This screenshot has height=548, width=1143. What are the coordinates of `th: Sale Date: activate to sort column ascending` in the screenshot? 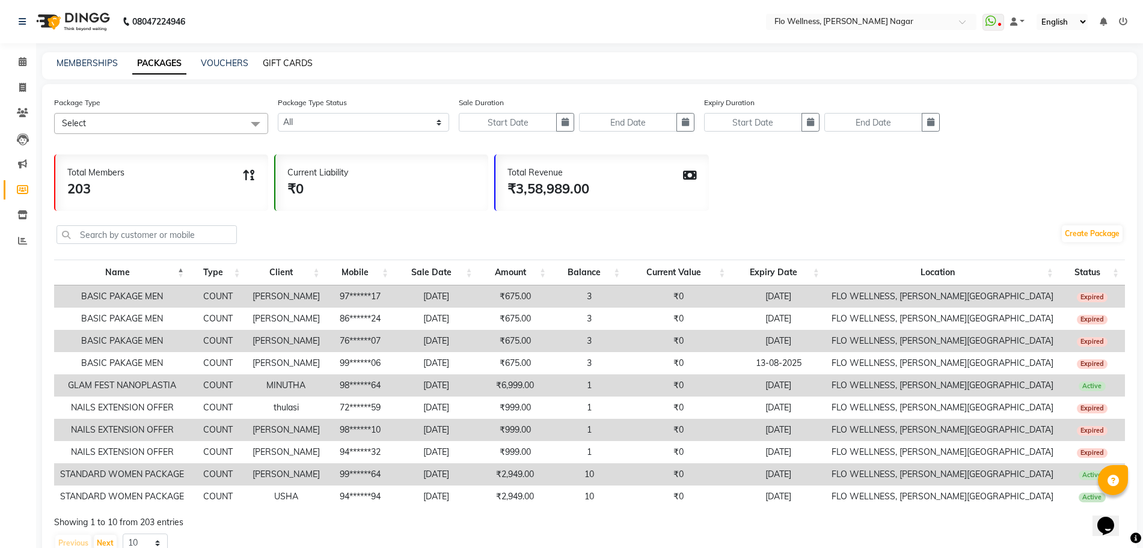 It's located at (436, 272).